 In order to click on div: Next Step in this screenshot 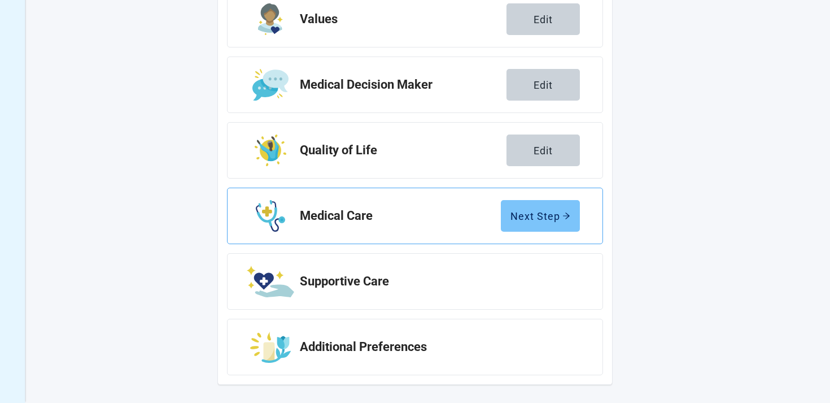, I will do `click(541, 216)`.